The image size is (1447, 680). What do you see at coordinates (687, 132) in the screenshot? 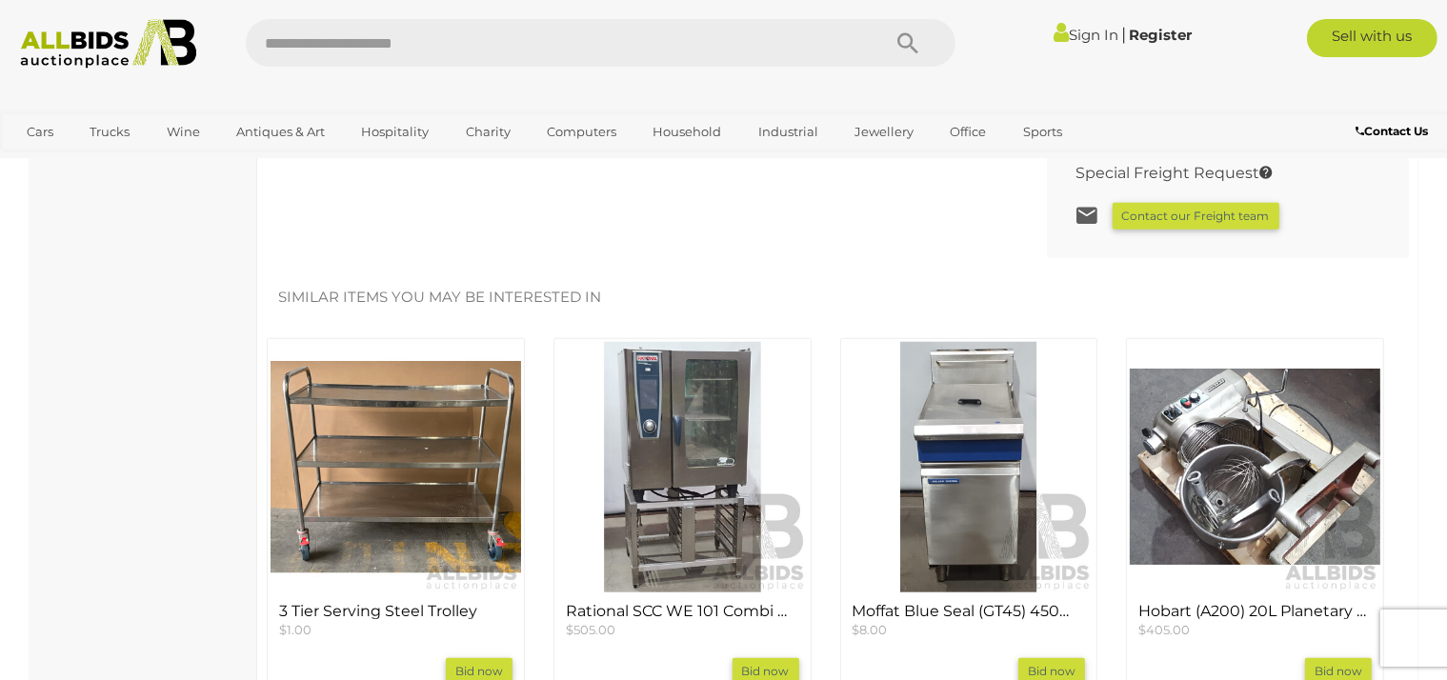
I see `a: Household` at bounding box center [687, 132].